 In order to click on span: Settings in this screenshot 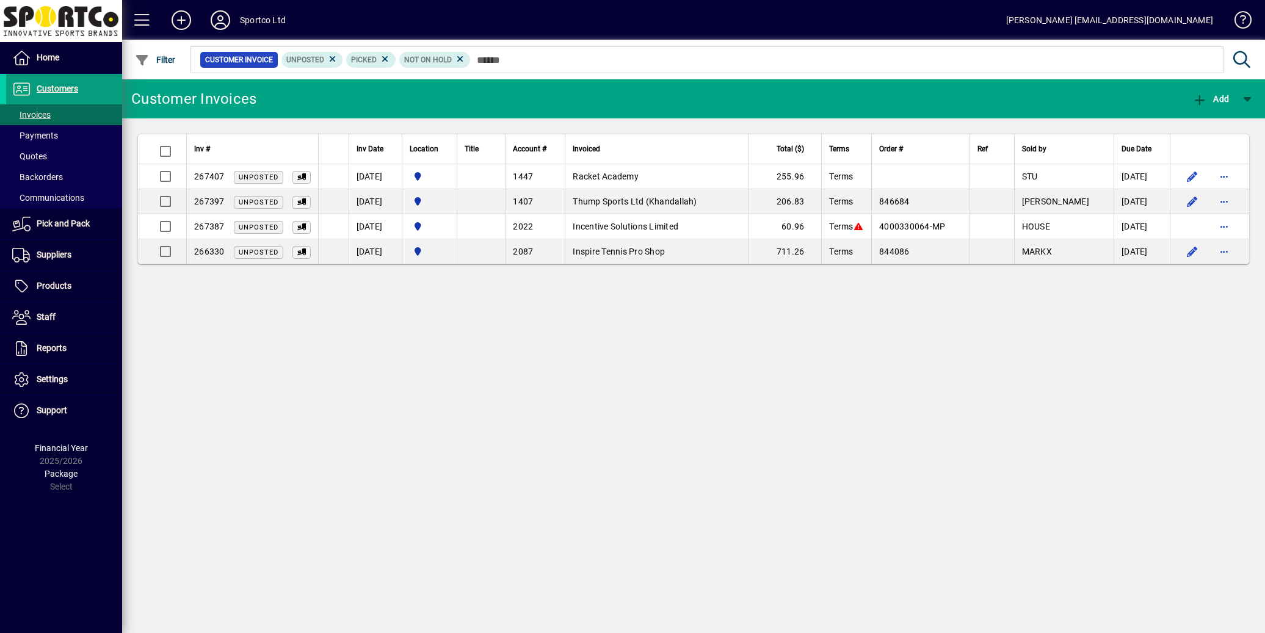, I will do `click(52, 379)`.